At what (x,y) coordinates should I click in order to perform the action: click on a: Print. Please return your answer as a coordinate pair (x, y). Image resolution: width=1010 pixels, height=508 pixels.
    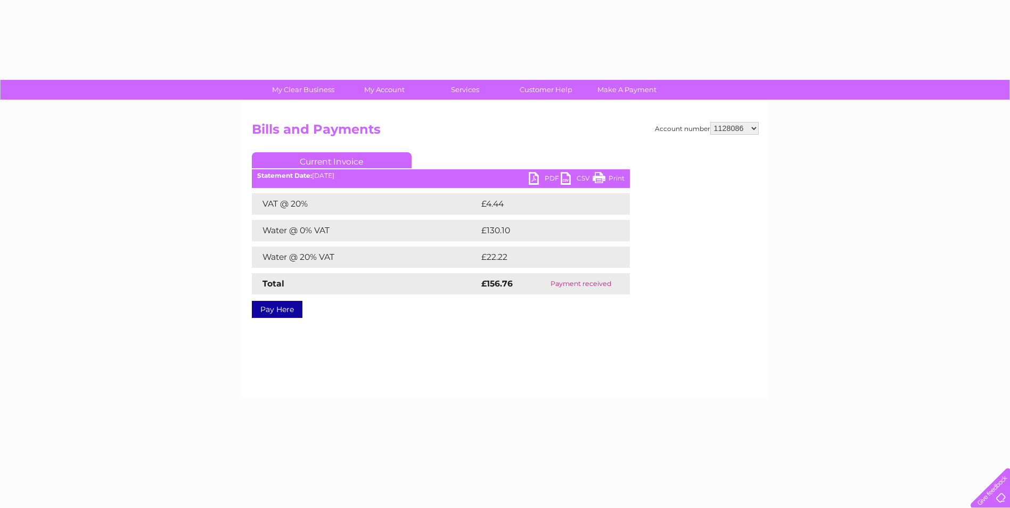
    Looking at the image, I should click on (608, 179).